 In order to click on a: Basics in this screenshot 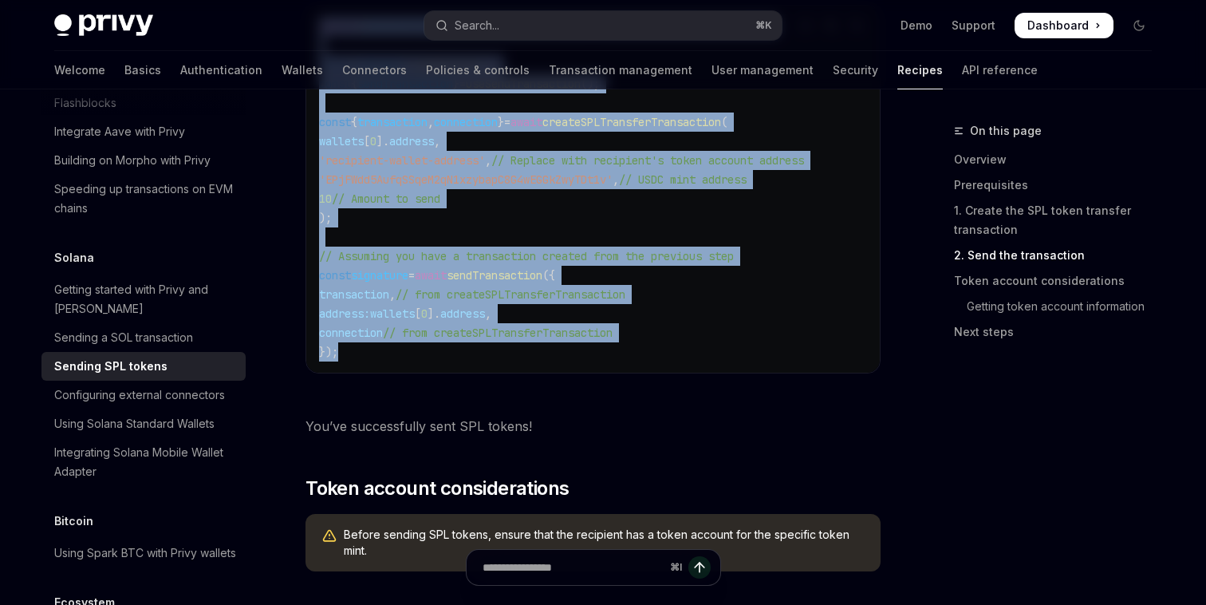, I will do `click(143, 70)`.